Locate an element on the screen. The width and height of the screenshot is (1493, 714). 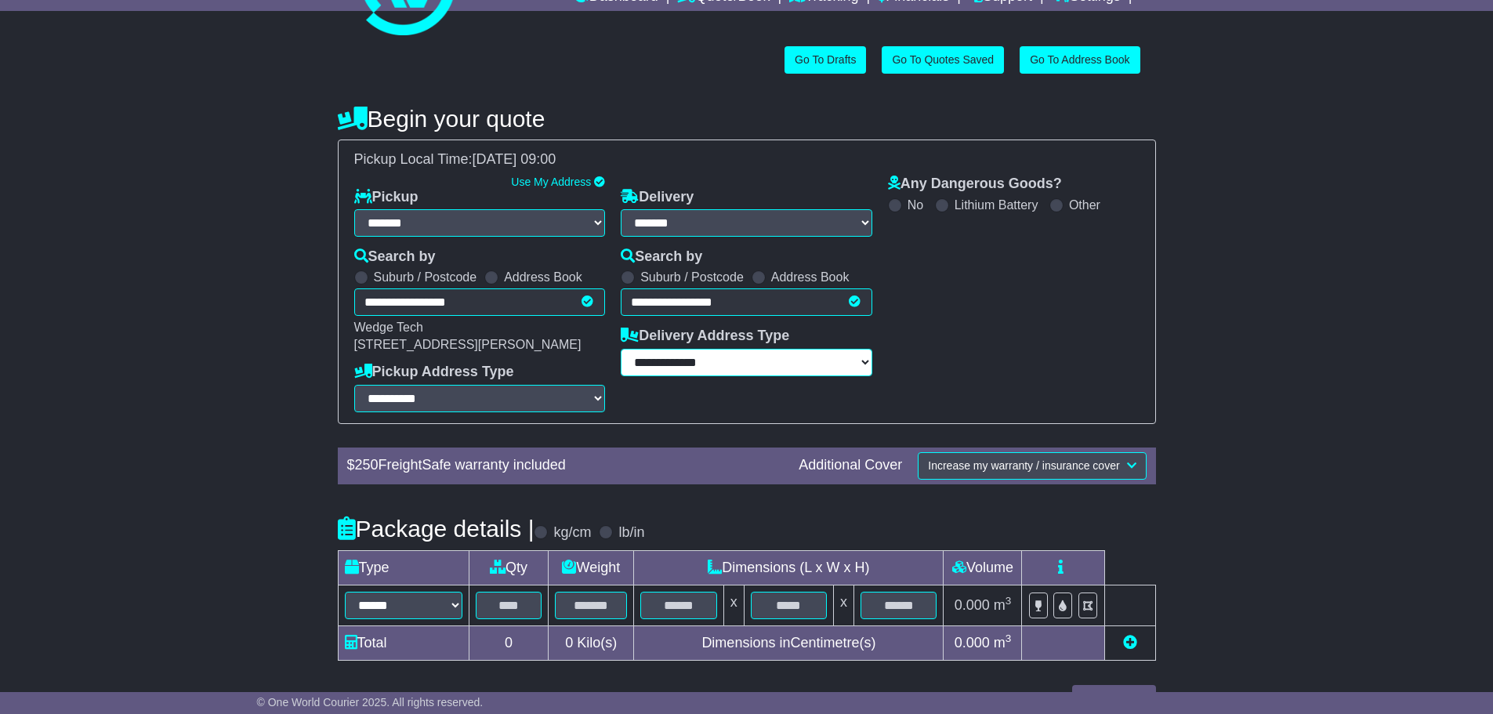
td: Kilo(s) is located at coordinates (591, 643).